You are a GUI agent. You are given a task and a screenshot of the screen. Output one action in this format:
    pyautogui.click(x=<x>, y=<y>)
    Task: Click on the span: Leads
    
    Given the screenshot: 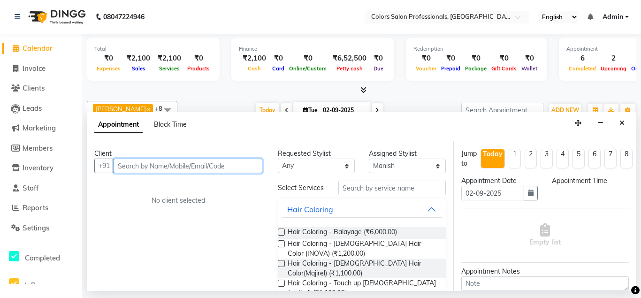 What is the action you would take?
    pyautogui.click(x=32, y=108)
    